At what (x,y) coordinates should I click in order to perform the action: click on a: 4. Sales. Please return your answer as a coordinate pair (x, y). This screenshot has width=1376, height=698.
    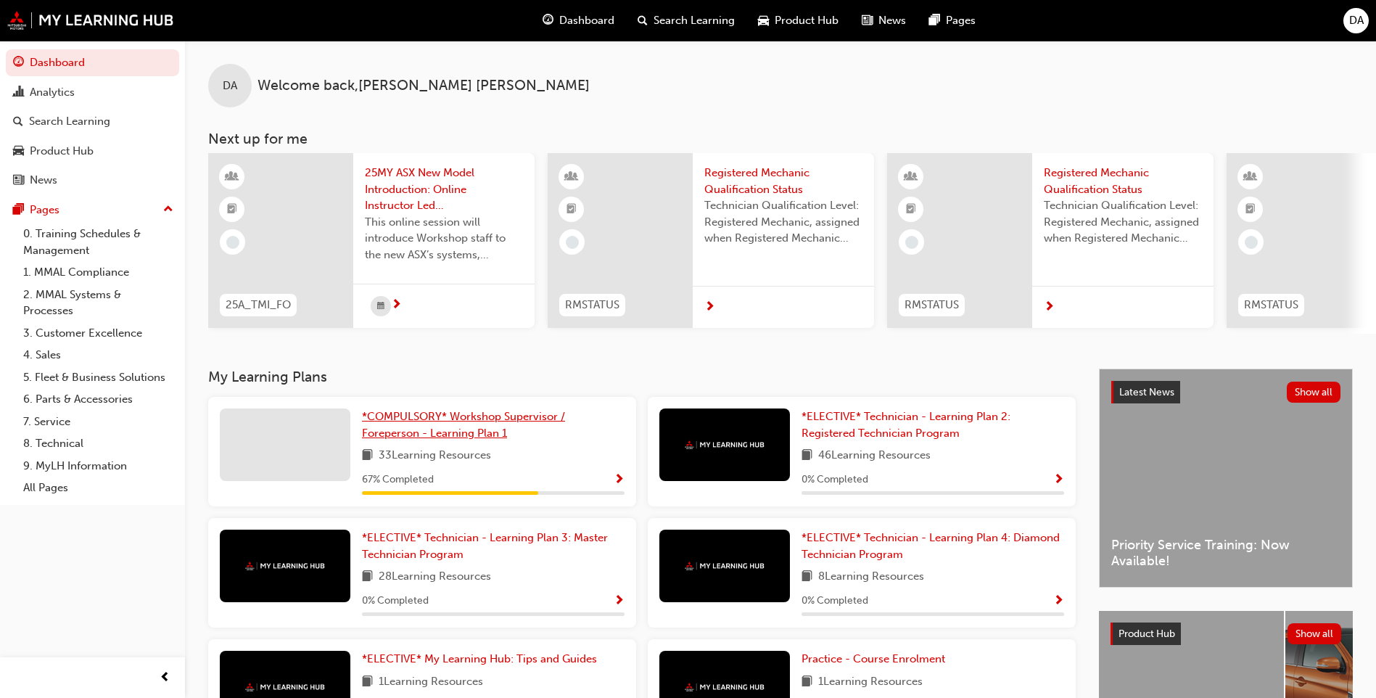
    Looking at the image, I should click on (98, 355).